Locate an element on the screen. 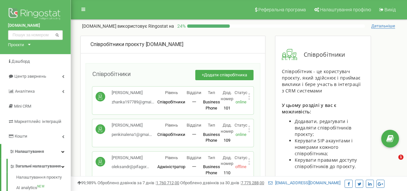 This screenshot has width=407, height=191. span: zhanka197789@gmai... is located at coordinates (133, 102).